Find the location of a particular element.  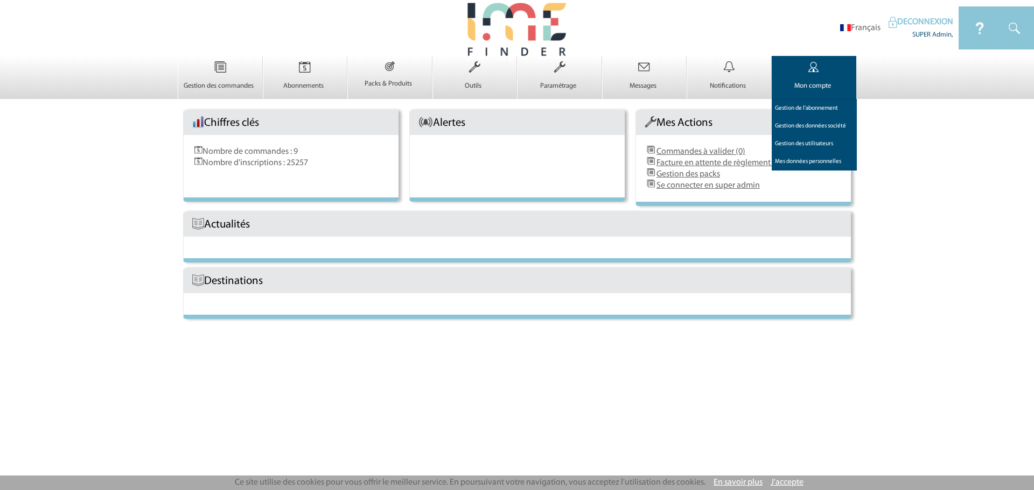

p: Notifications is located at coordinates (727, 86).